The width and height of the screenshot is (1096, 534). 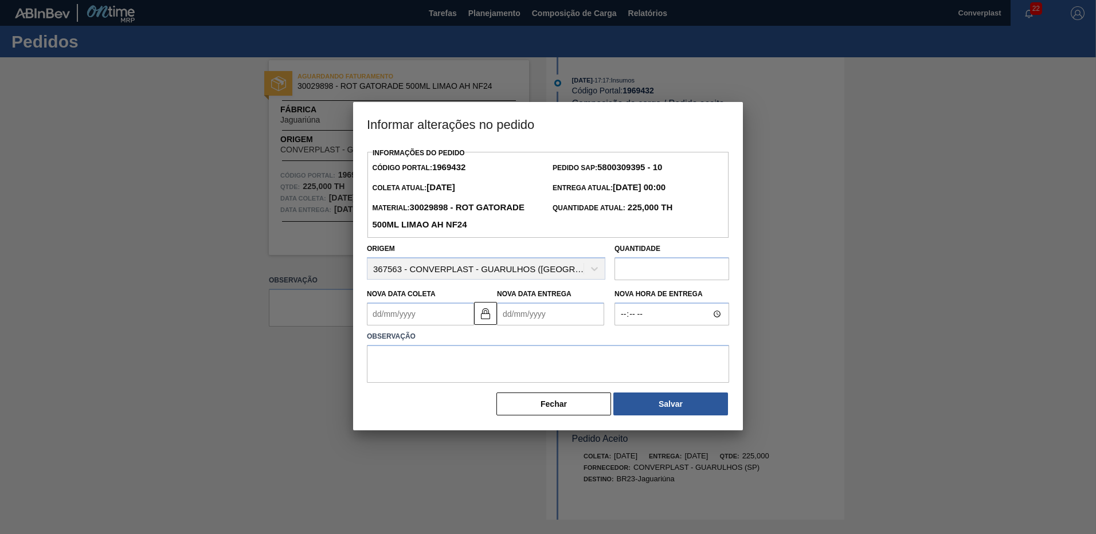 I want to click on label: Nova Data Entrega, so click(x=534, y=294).